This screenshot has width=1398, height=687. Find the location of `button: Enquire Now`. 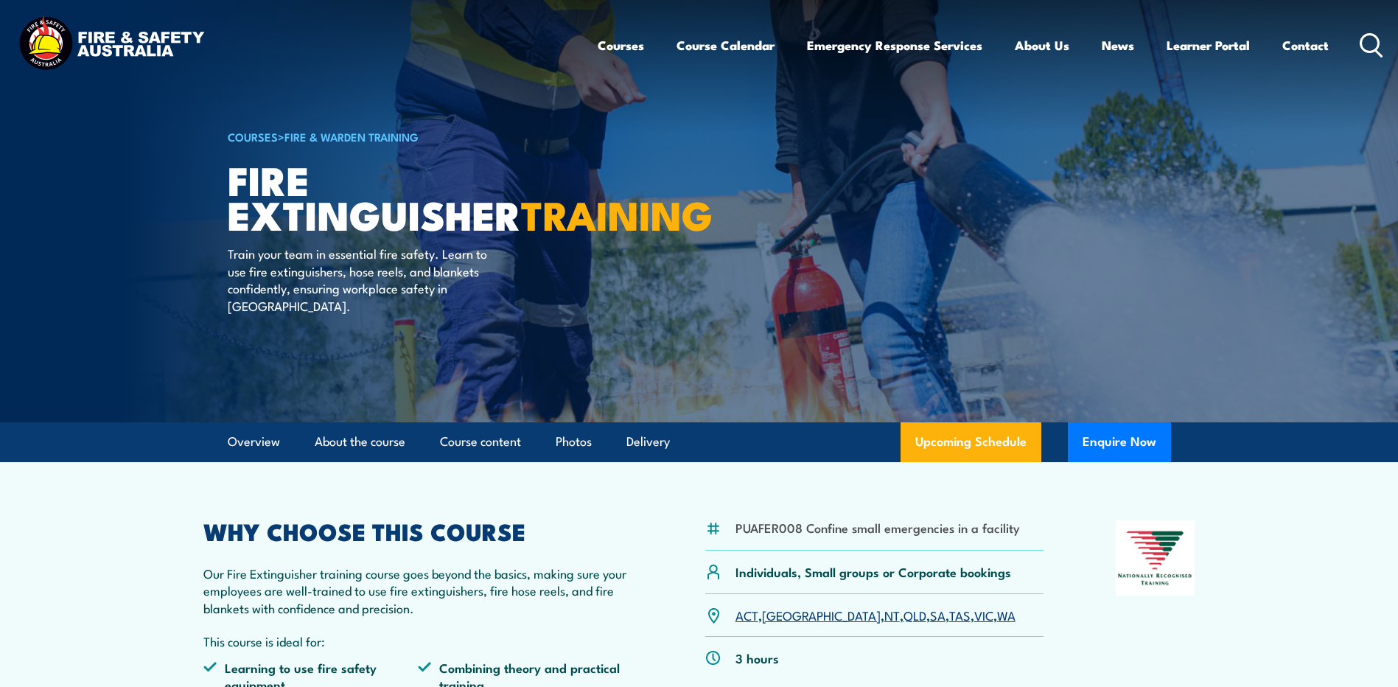

button: Enquire Now is located at coordinates (1119, 442).